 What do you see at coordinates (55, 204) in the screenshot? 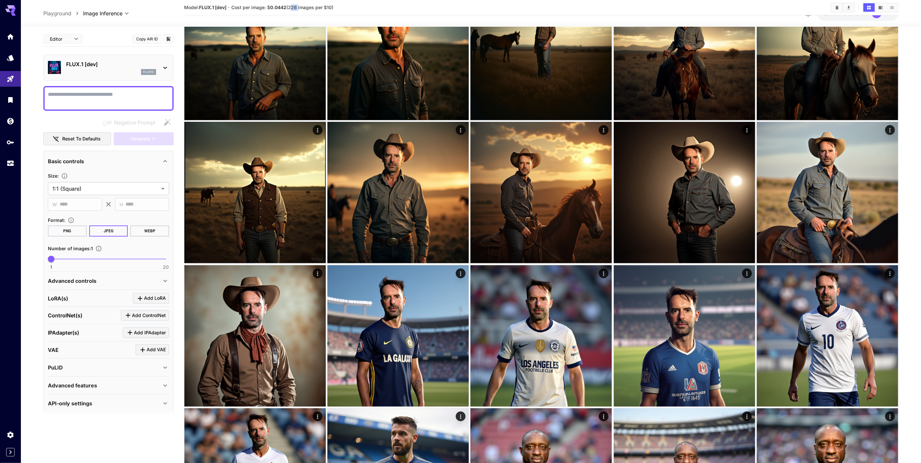
I see `span: W` at bounding box center [55, 204].